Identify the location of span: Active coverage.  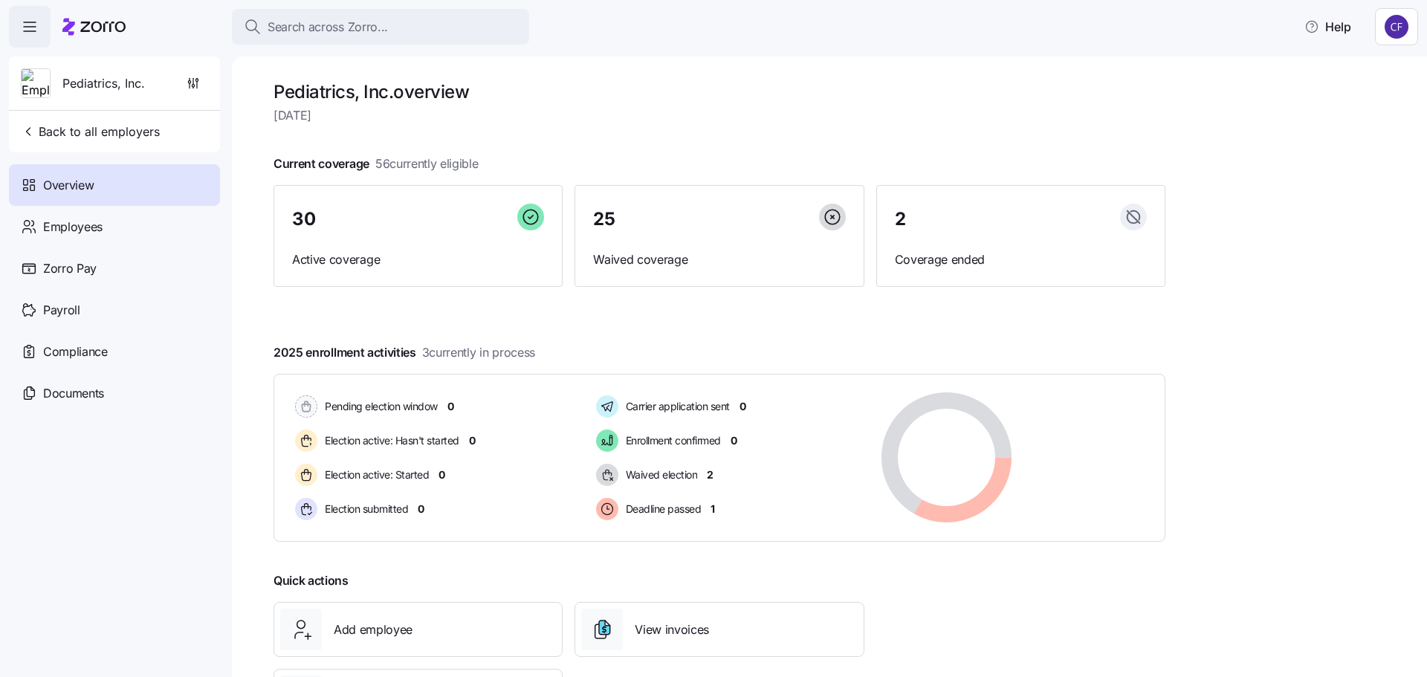
(418, 259).